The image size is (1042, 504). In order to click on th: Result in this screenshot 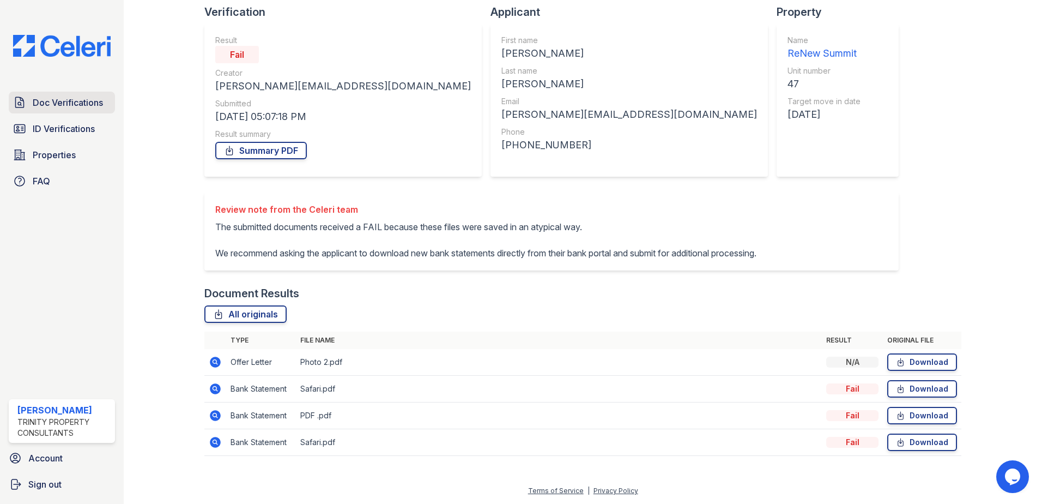, I will do `click(852, 340)`.